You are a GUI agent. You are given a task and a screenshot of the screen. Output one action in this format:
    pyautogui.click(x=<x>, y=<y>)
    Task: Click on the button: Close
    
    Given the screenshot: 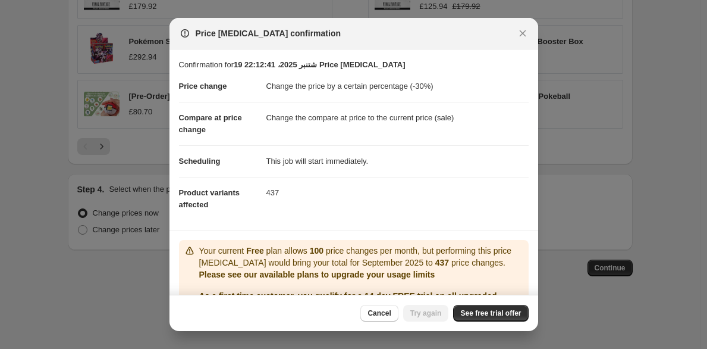 What is the action you would take?
    pyautogui.click(x=523, y=33)
    